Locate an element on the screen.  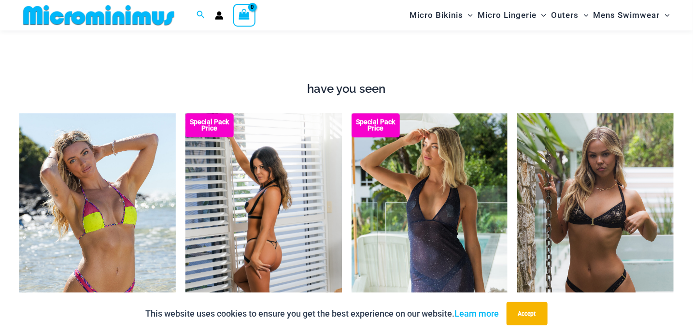
a: OutersMenu ToggleMenu Toggle is located at coordinates (570, 15).